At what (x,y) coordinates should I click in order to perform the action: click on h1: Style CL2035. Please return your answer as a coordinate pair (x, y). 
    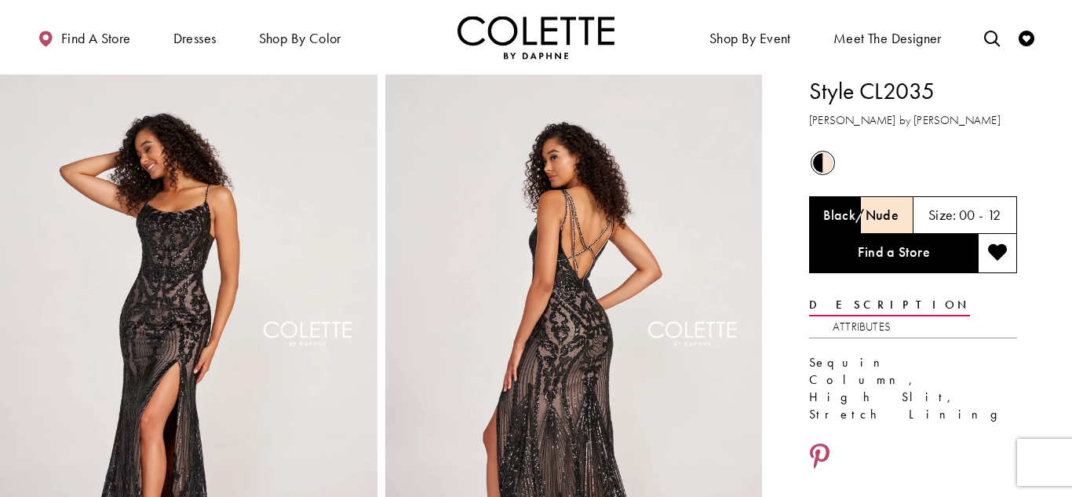
    Looking at the image, I should click on (913, 91).